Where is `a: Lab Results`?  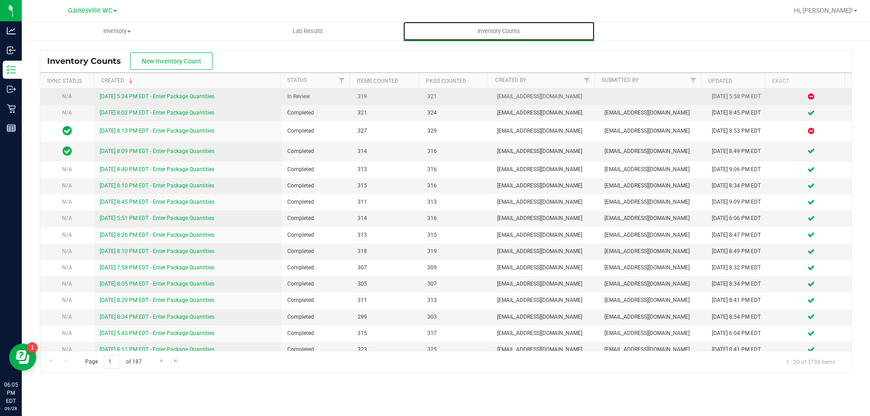 a: Lab Results is located at coordinates (308, 31).